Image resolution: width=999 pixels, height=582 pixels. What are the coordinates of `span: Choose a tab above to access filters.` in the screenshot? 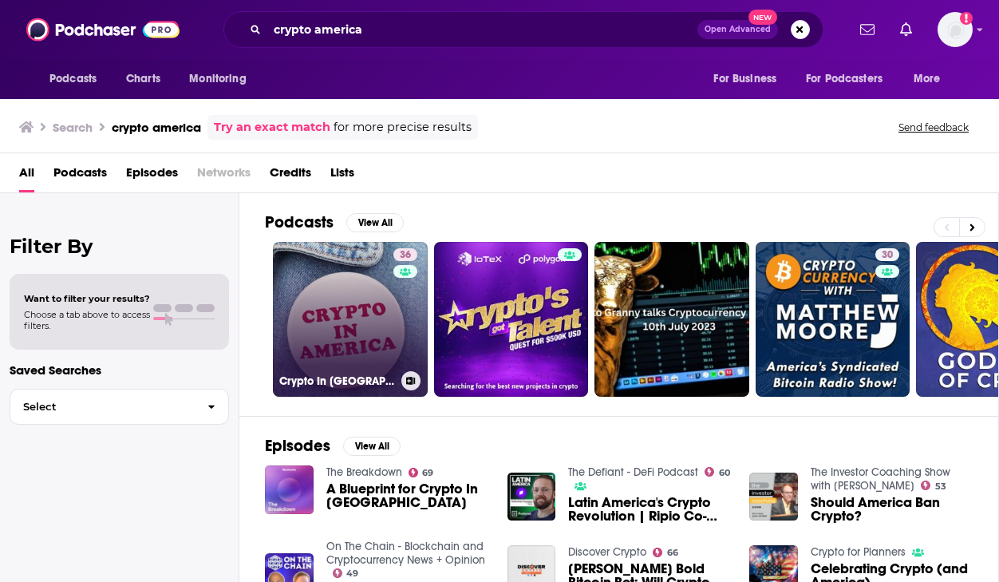 It's located at (87, 320).